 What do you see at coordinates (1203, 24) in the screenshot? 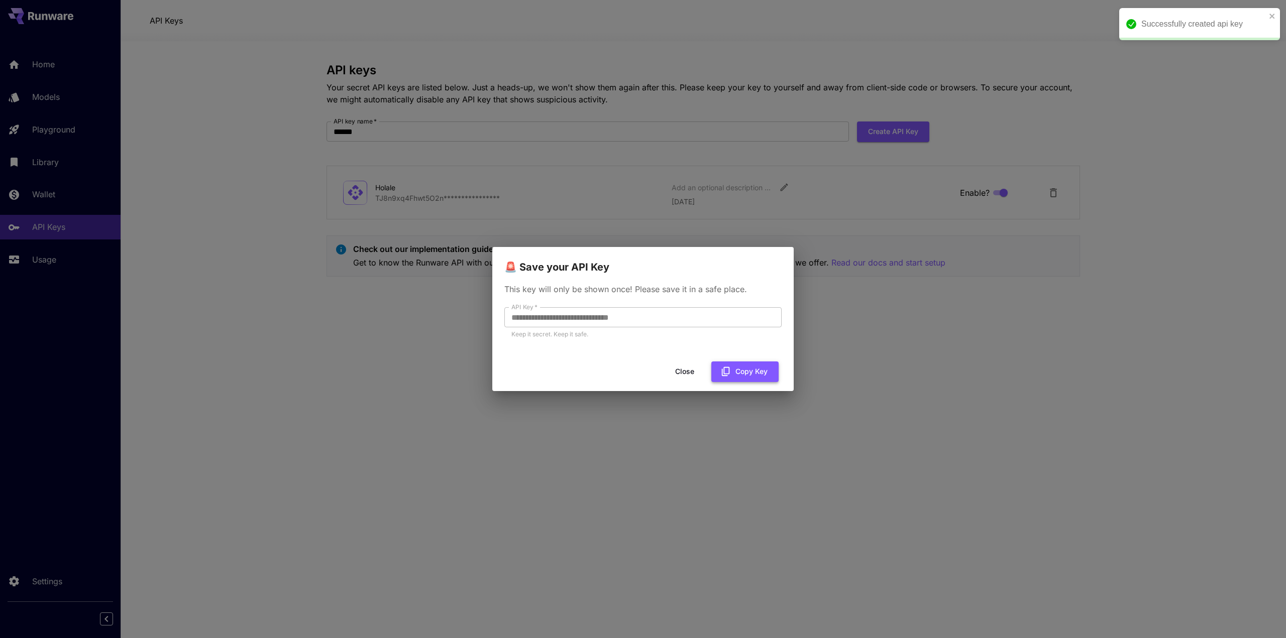
I see `div: Successfully created api key` at bounding box center [1203, 24].